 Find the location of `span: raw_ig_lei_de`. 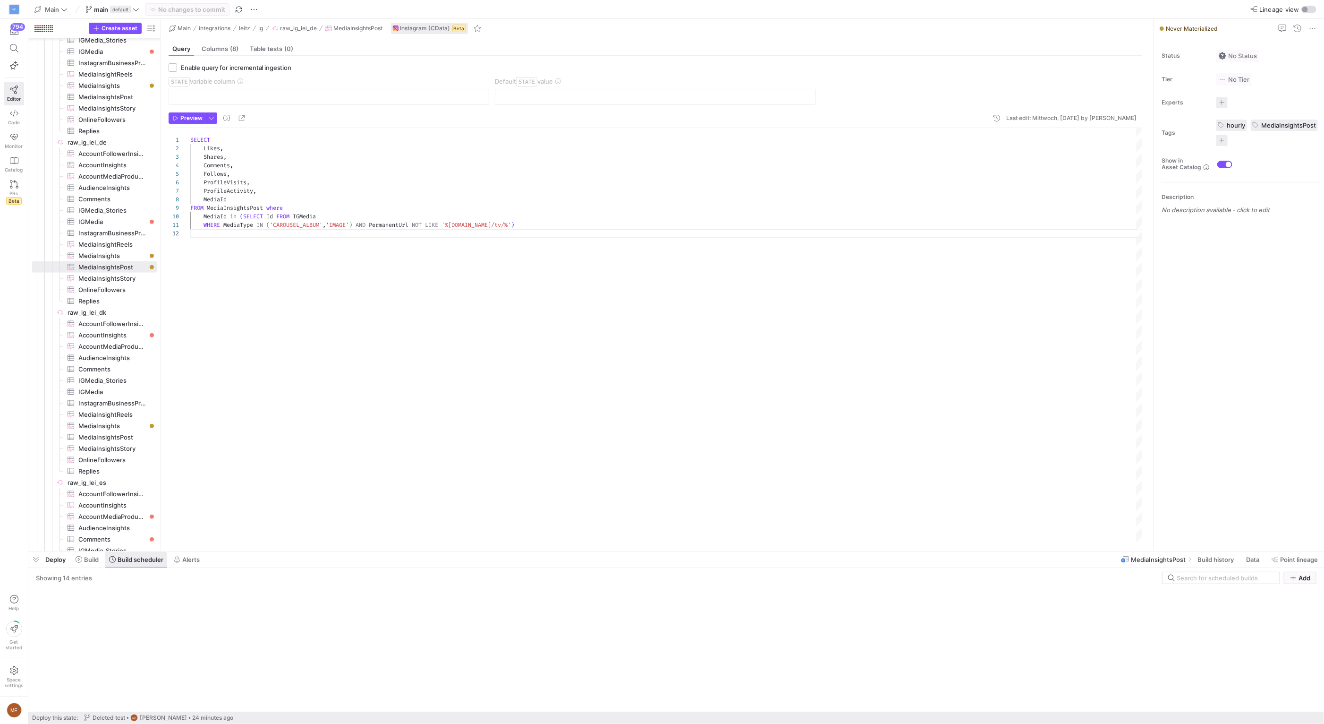

span: raw_ig_lei_de is located at coordinates (298, 28).